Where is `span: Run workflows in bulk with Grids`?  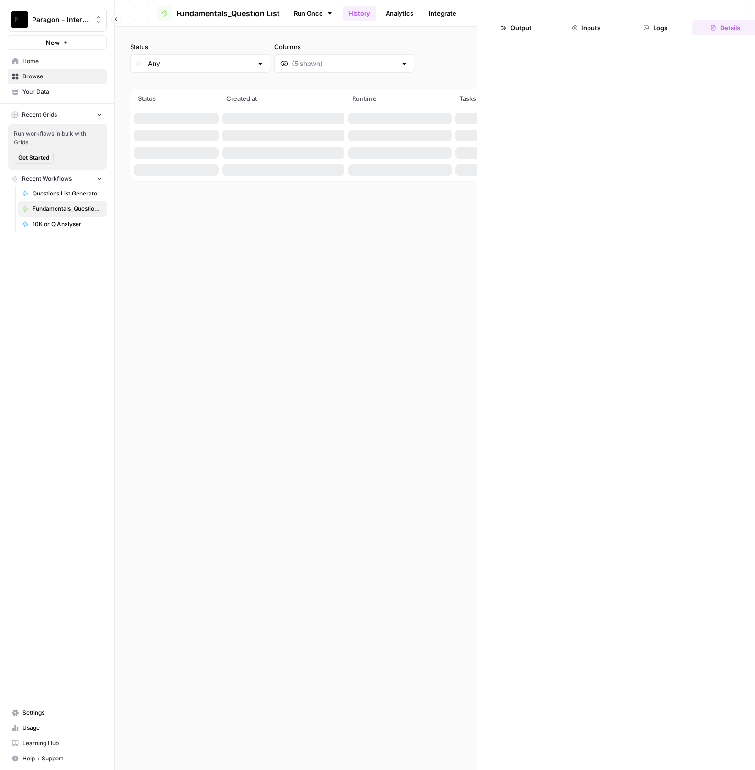
span: Run workflows in bulk with Grids is located at coordinates (57, 138).